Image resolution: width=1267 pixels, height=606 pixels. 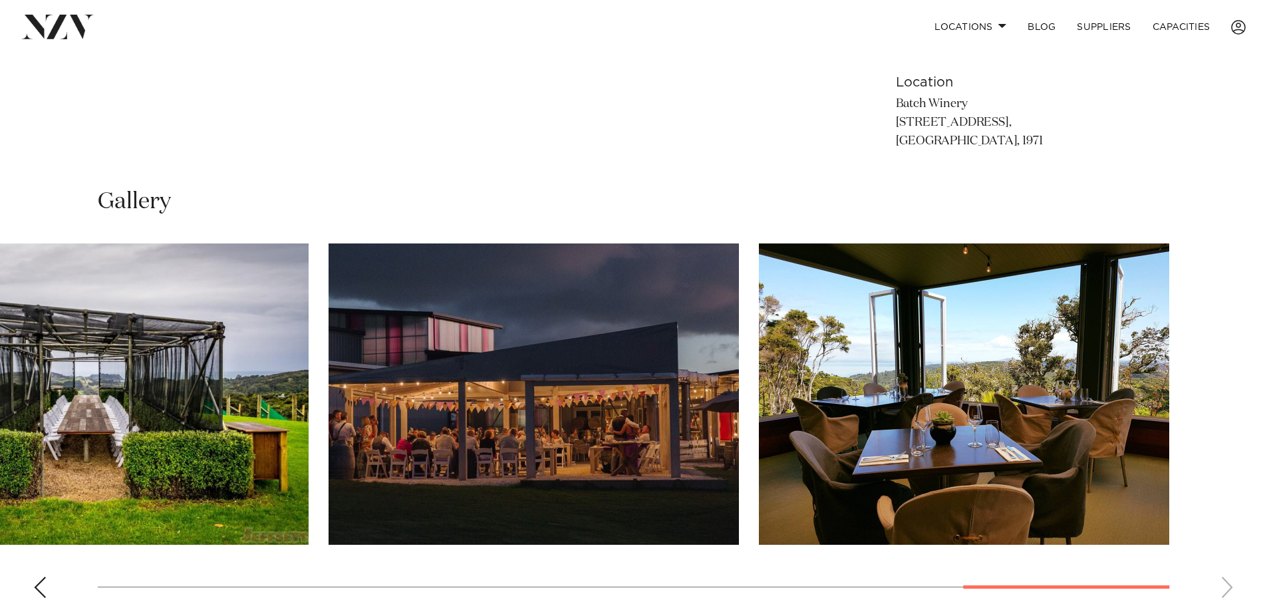 I want to click on a: SUPPLIERS, so click(x=1103, y=27).